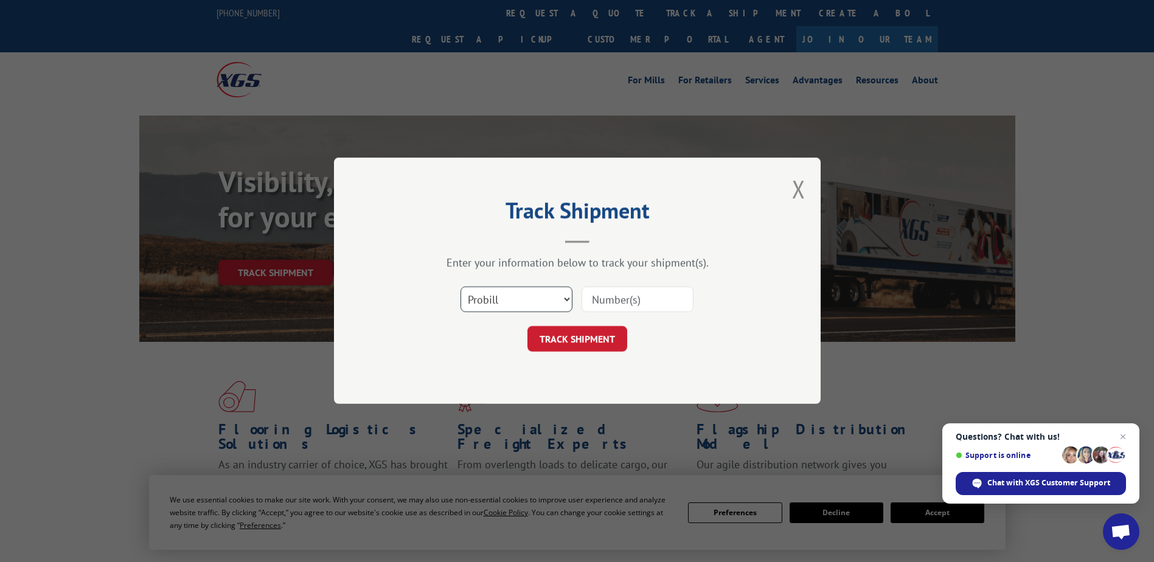 Image resolution: width=1154 pixels, height=562 pixels. What do you see at coordinates (1123, 437) in the screenshot?
I see `span: Close chat` at bounding box center [1123, 437].